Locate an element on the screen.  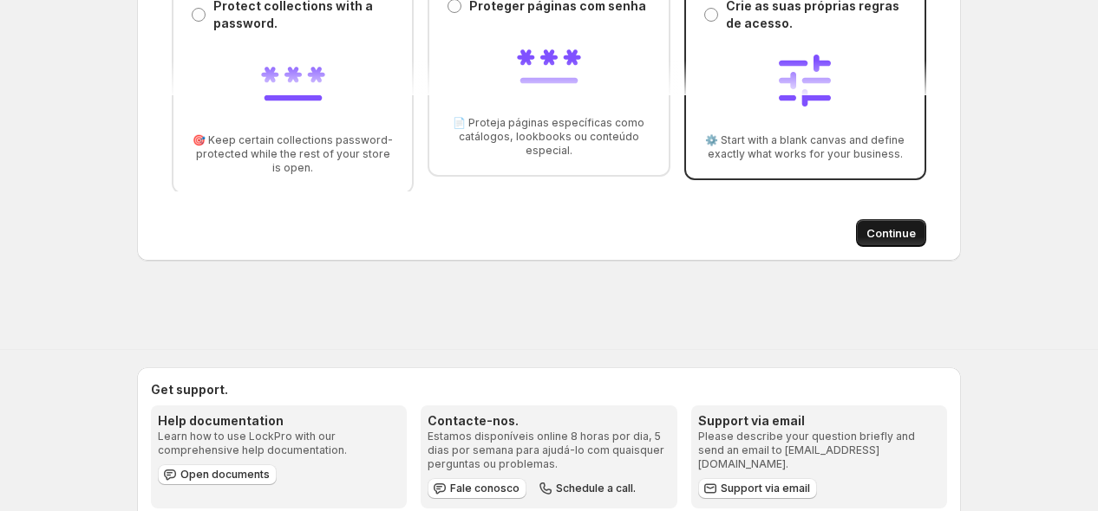
h2: Get support. is located at coordinates (549, 390).